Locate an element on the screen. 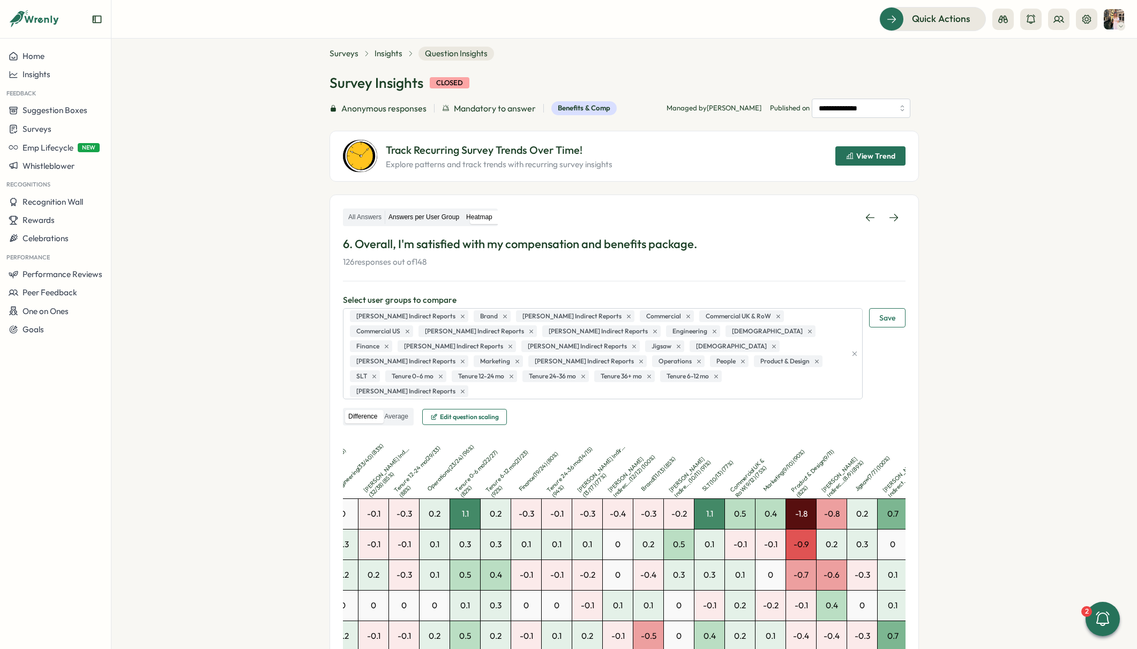 This screenshot has height=649, width=1137. span: Suggestion Boxes is located at coordinates (55, 110).